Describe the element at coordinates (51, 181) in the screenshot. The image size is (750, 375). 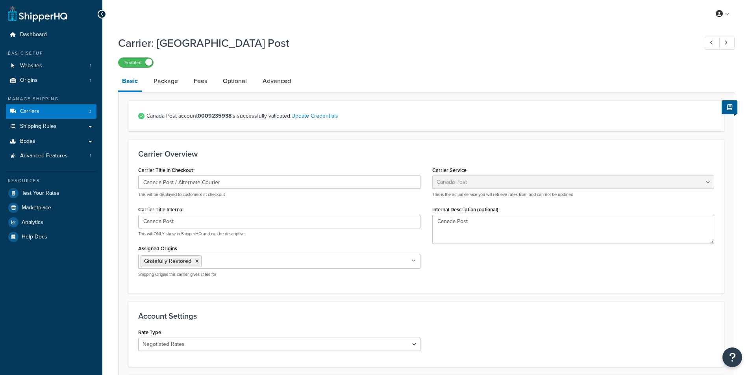
I see `div: Resources` at that location.